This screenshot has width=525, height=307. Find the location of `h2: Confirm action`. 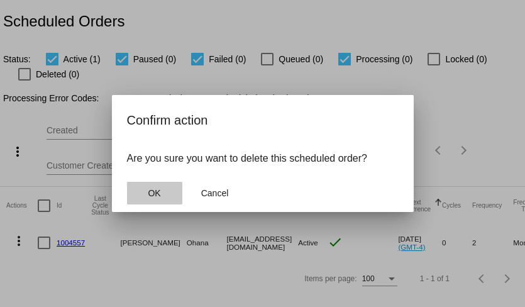

h2: Confirm action is located at coordinates (263, 120).